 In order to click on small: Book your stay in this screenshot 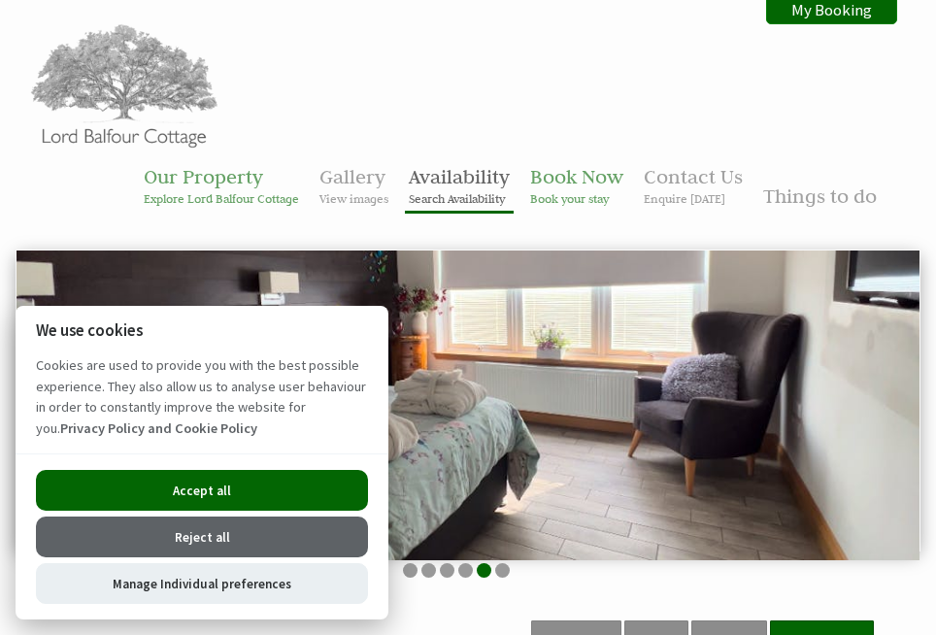, I will do `click(577, 198)`.